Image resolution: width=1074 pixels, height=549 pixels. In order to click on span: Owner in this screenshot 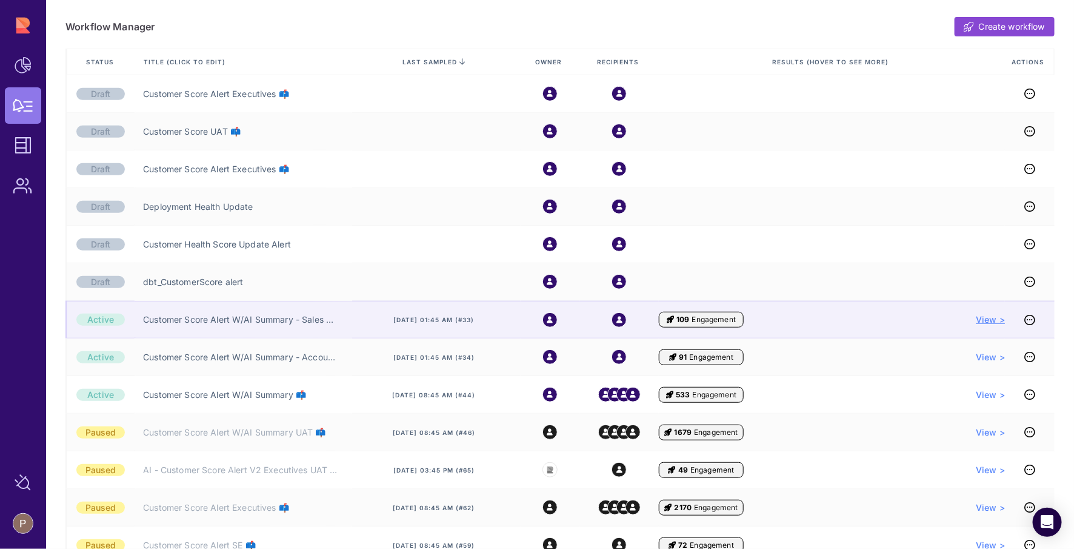, I will do `click(550, 62)`.